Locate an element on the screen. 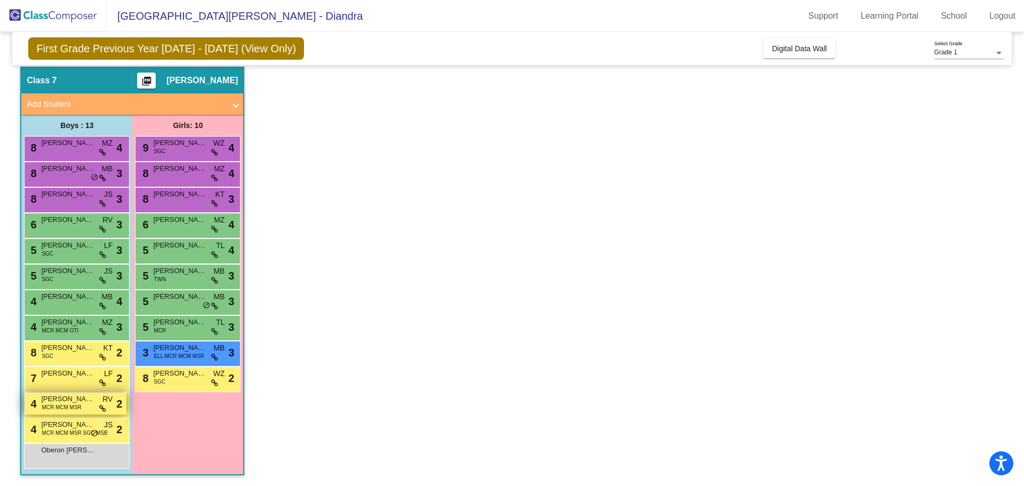 The image size is (1024, 486). span: do_not_disturb_alt is located at coordinates (206, 306).